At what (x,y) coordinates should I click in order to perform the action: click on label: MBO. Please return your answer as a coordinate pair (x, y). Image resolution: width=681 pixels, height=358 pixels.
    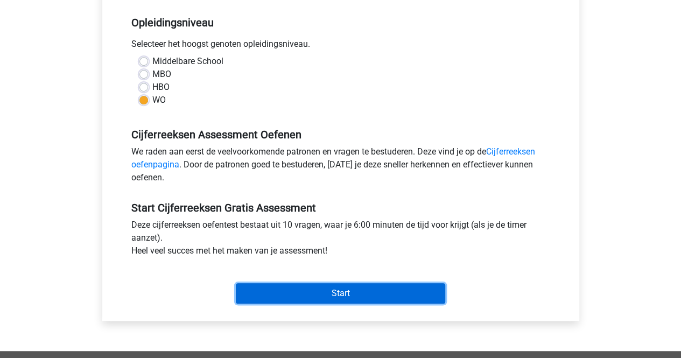
    Looking at the image, I should click on (162, 74).